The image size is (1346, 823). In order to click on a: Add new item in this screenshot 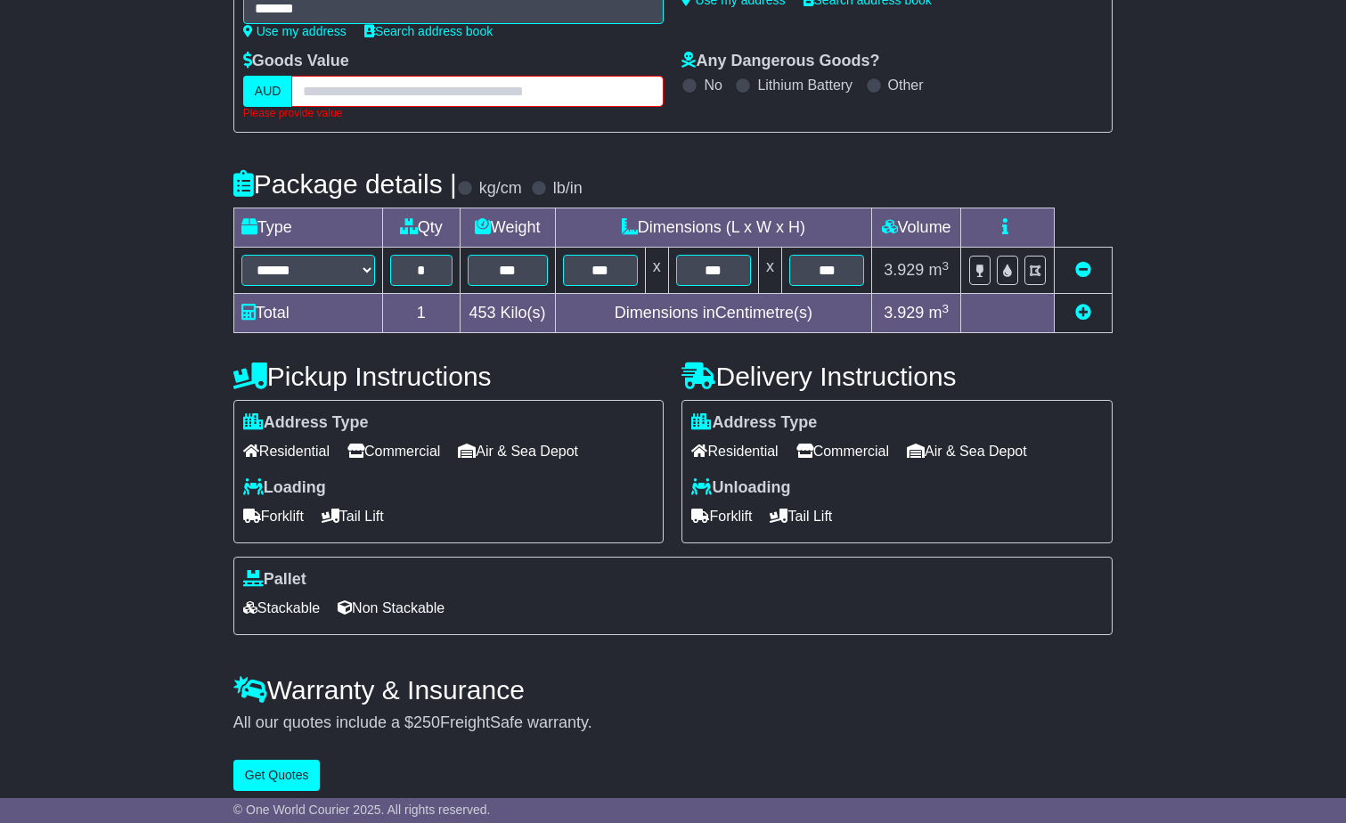, I will do `click(1083, 313)`.